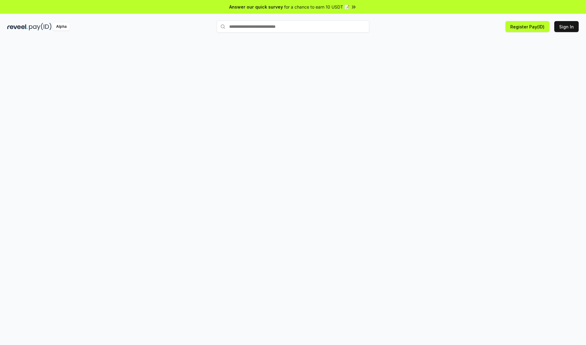 This screenshot has width=586, height=345. Describe the element at coordinates (256, 7) in the screenshot. I see `span: Answer our quick survey` at that location.